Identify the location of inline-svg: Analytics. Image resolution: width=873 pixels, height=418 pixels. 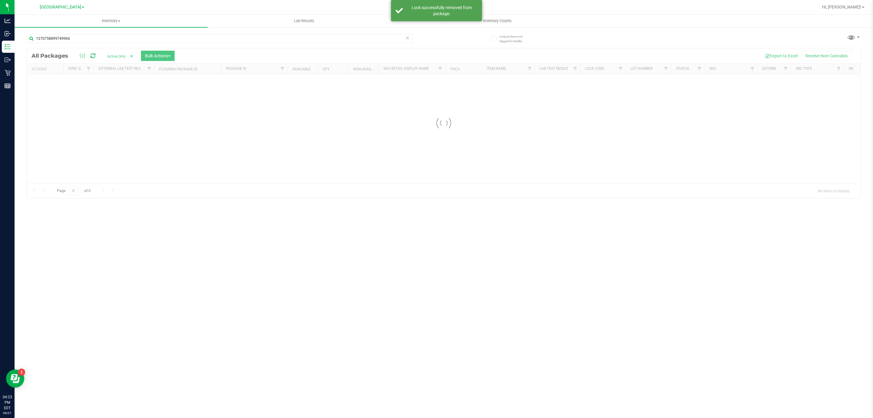
(8, 21).